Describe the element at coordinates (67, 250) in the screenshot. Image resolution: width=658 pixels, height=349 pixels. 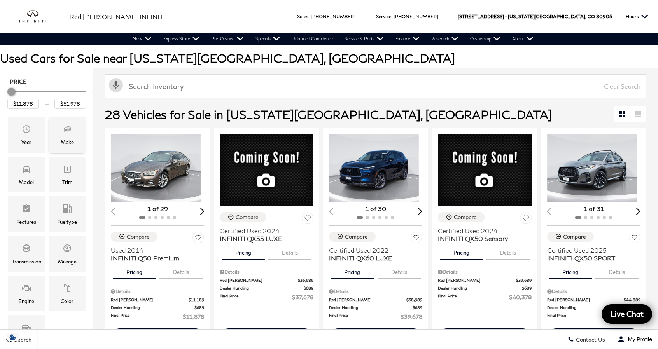
I see `span: Mileage` at that location.